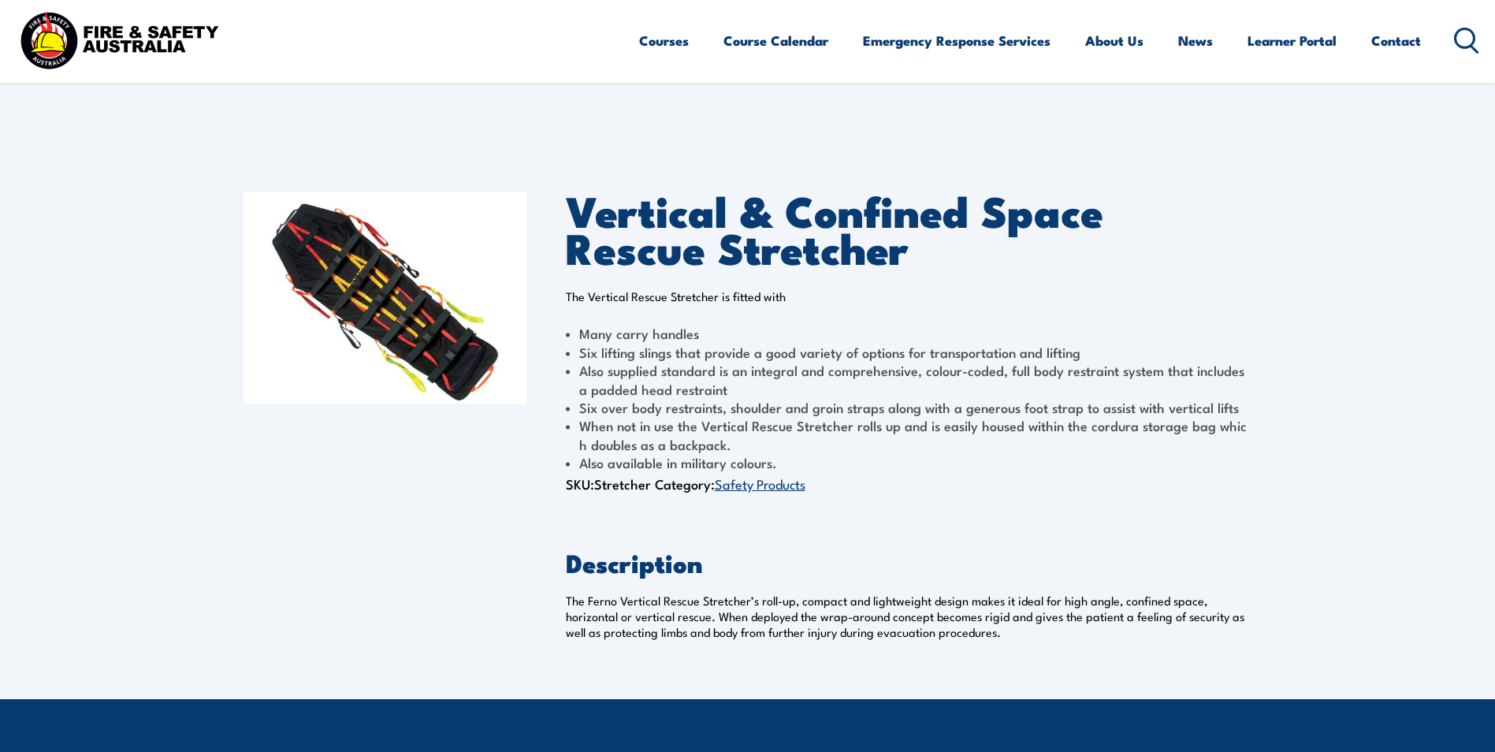  Describe the element at coordinates (1292, 40) in the screenshot. I see `a: Learner Portal` at that location.